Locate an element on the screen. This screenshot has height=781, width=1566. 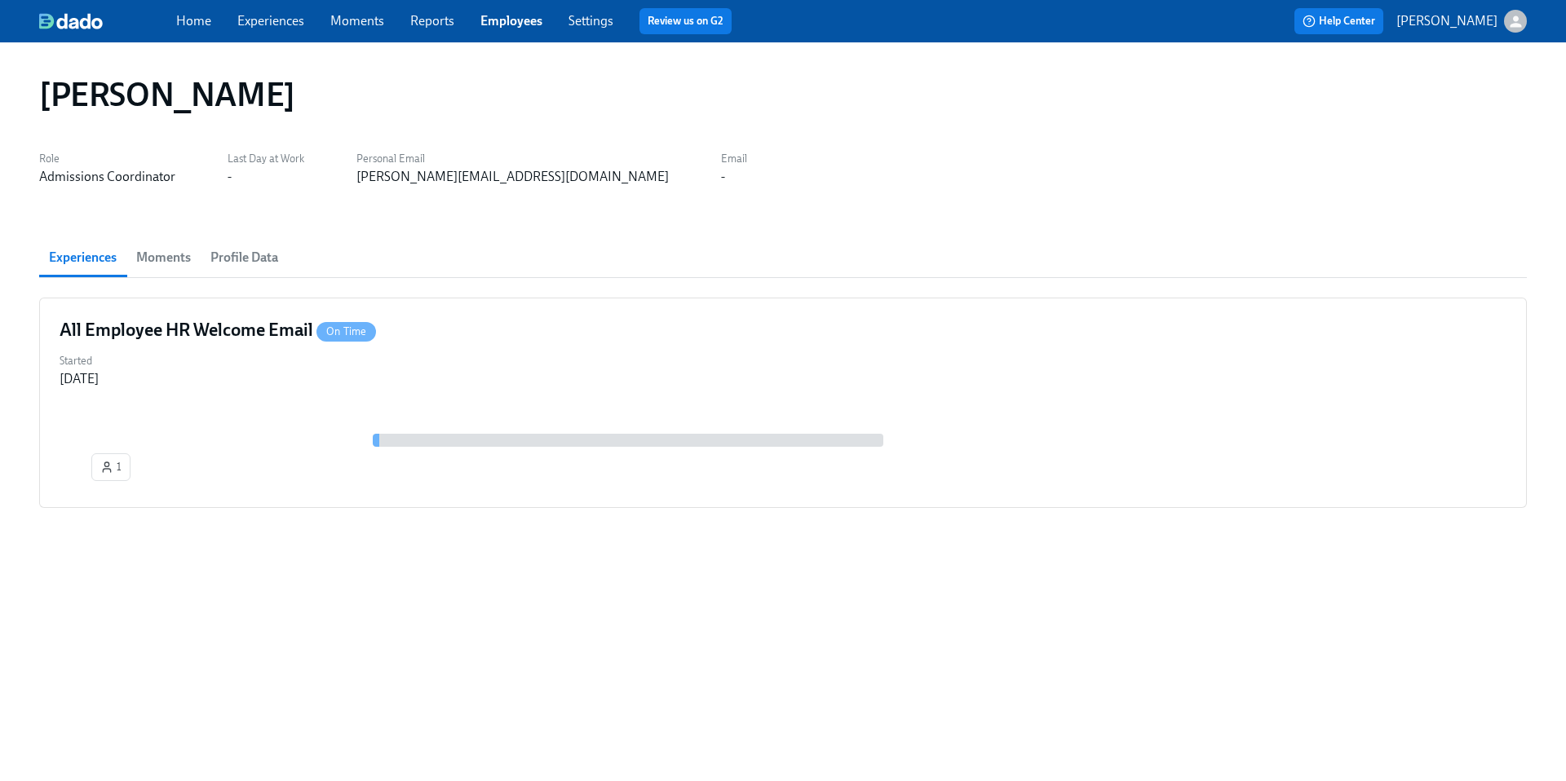
a: Reports is located at coordinates (432, 20).